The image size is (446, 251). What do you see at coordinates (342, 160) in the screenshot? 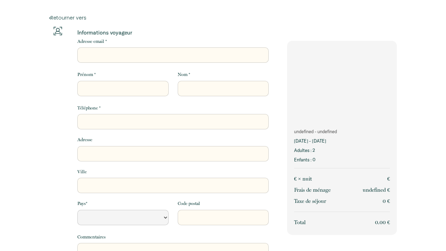
I see `p: Enfants : 0` at bounding box center [342, 160].